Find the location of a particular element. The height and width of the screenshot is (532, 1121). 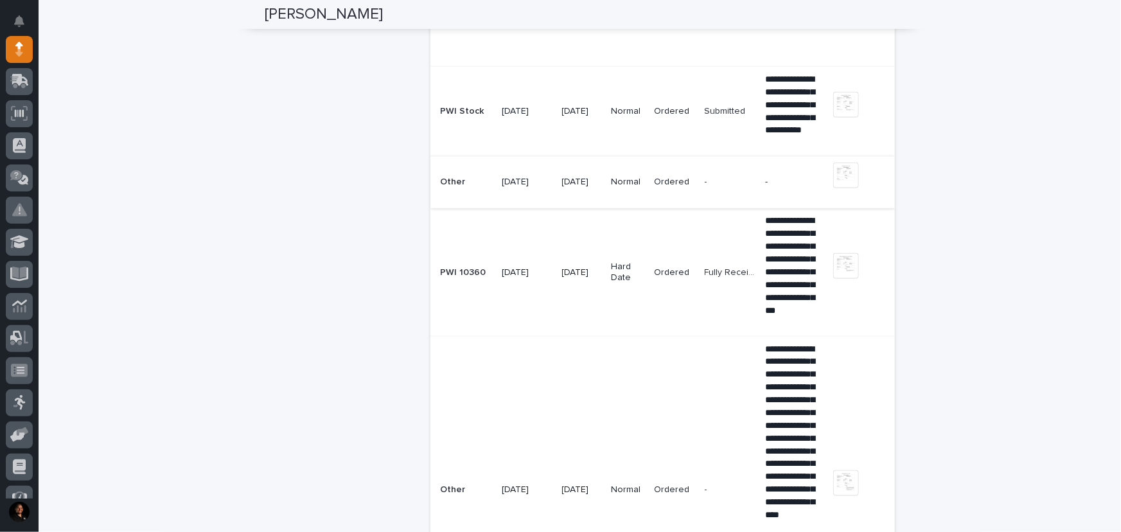

div: Notifications is located at coordinates (24, 26).